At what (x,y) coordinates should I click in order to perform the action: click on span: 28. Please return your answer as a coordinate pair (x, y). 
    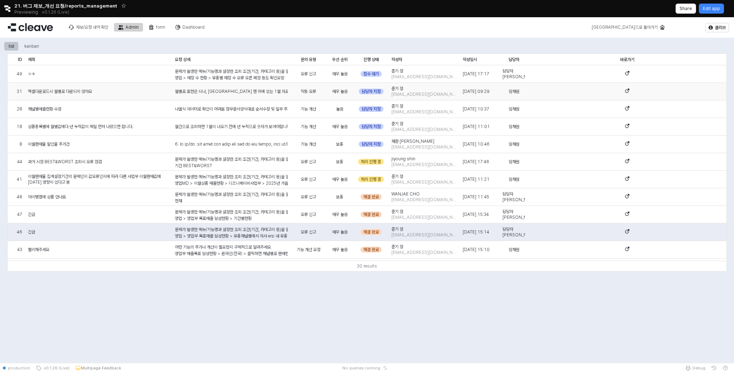
    Looking at the image, I should click on (19, 109).